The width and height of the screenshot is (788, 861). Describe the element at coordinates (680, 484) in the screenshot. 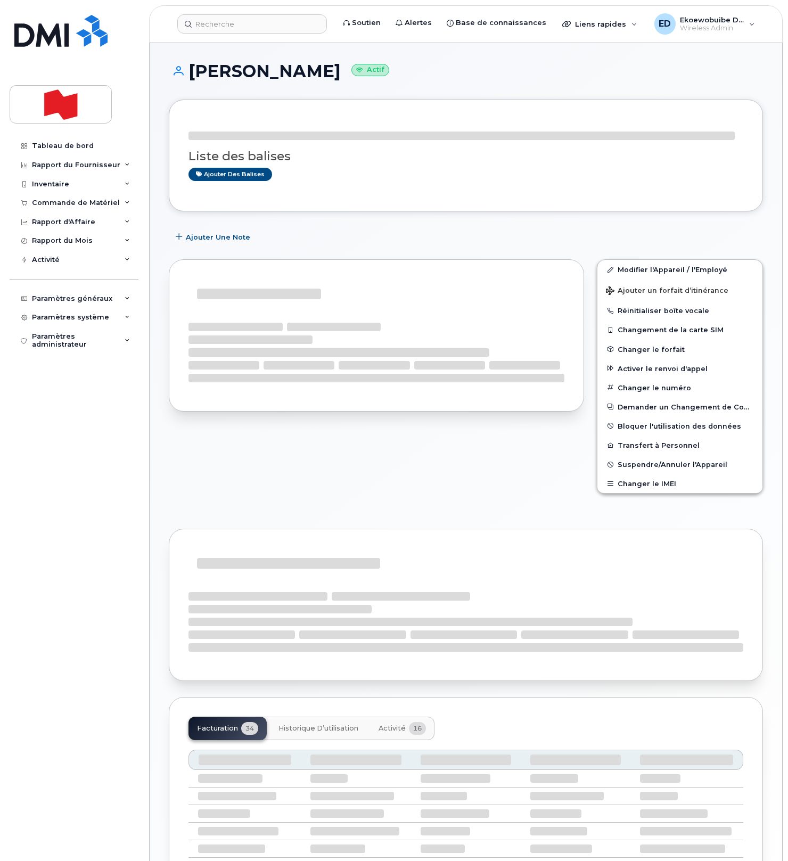

I see `button: Changer le IMEI` at that location.